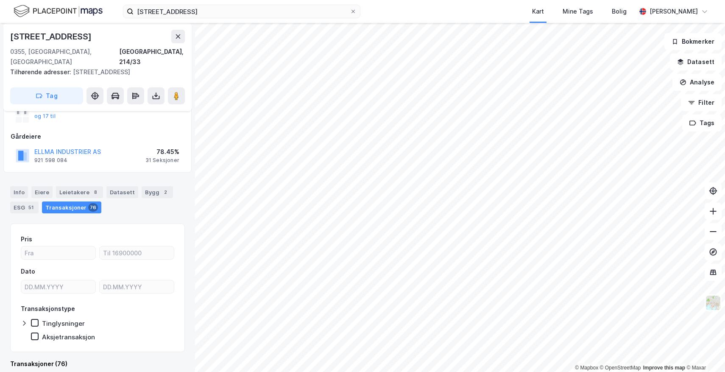 The image size is (725, 372). What do you see at coordinates (47, 96) in the screenshot?
I see `button: Tag` at bounding box center [47, 96].